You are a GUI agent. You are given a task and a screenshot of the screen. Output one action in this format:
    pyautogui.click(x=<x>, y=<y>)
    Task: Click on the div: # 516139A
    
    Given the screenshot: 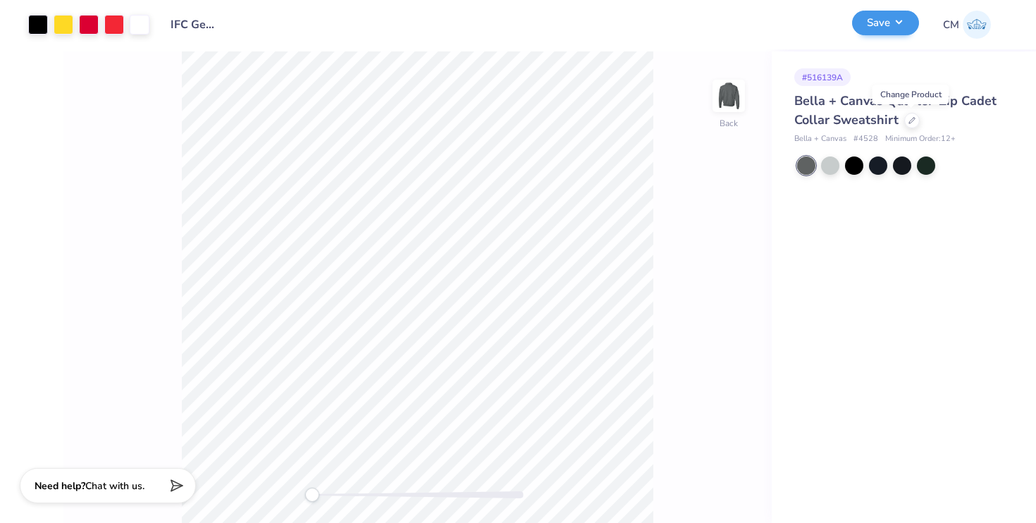 What is the action you would take?
    pyautogui.click(x=822, y=77)
    